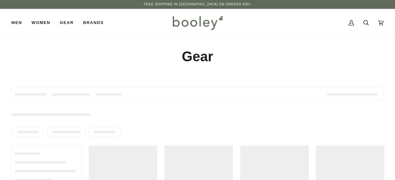 The image size is (395, 180). What do you see at coordinates (19, 23) in the screenshot?
I see `div: Men` at bounding box center [19, 23].